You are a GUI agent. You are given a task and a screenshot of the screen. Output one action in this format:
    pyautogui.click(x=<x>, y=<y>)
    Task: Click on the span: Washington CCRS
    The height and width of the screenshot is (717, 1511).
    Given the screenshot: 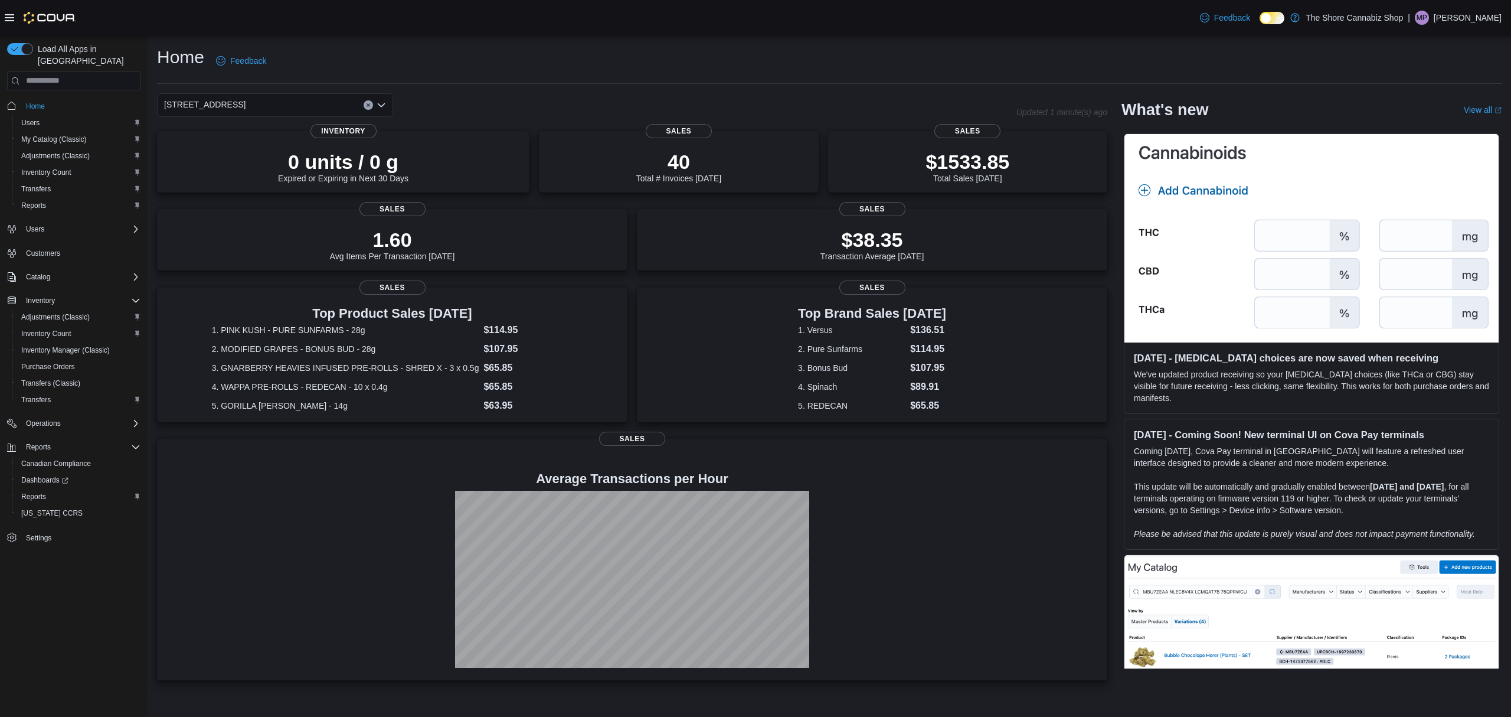 What is the action you would take?
    pyautogui.click(x=79, y=513)
    